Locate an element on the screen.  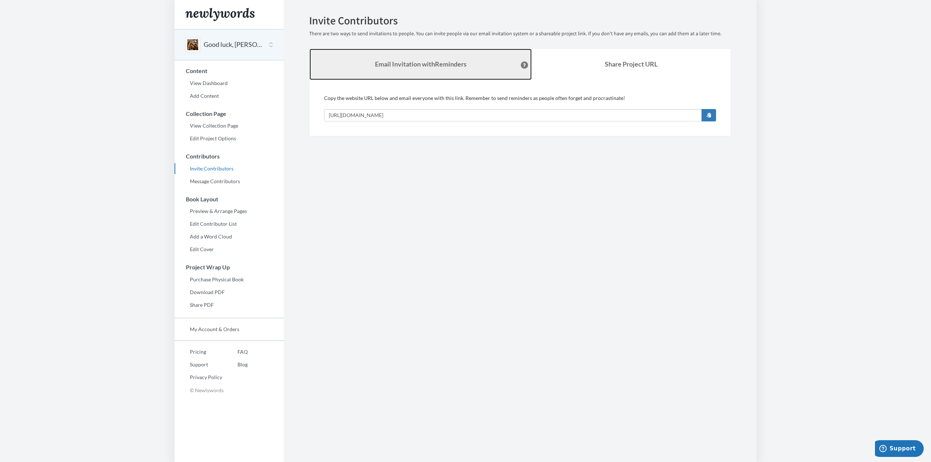
h3: Project Wrap Up is located at coordinates (229, 267).